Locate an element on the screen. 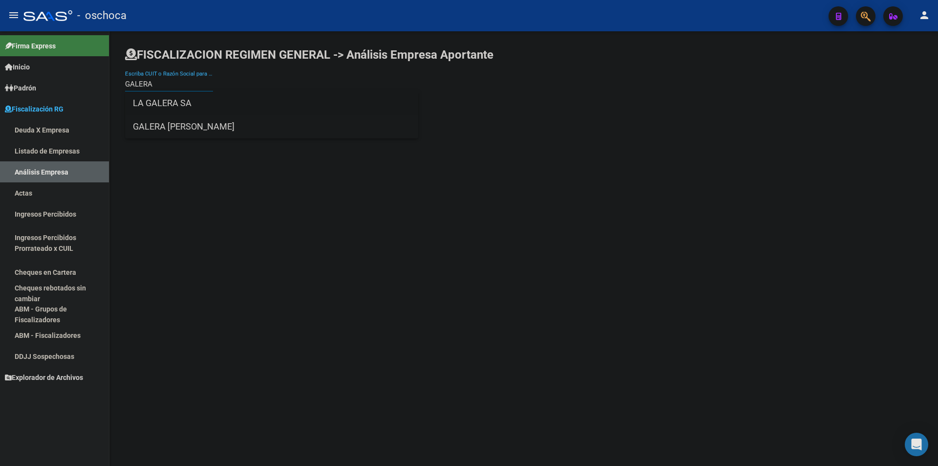 The height and width of the screenshot is (466, 938). span: LA GALERA SA is located at coordinates (272, 103).